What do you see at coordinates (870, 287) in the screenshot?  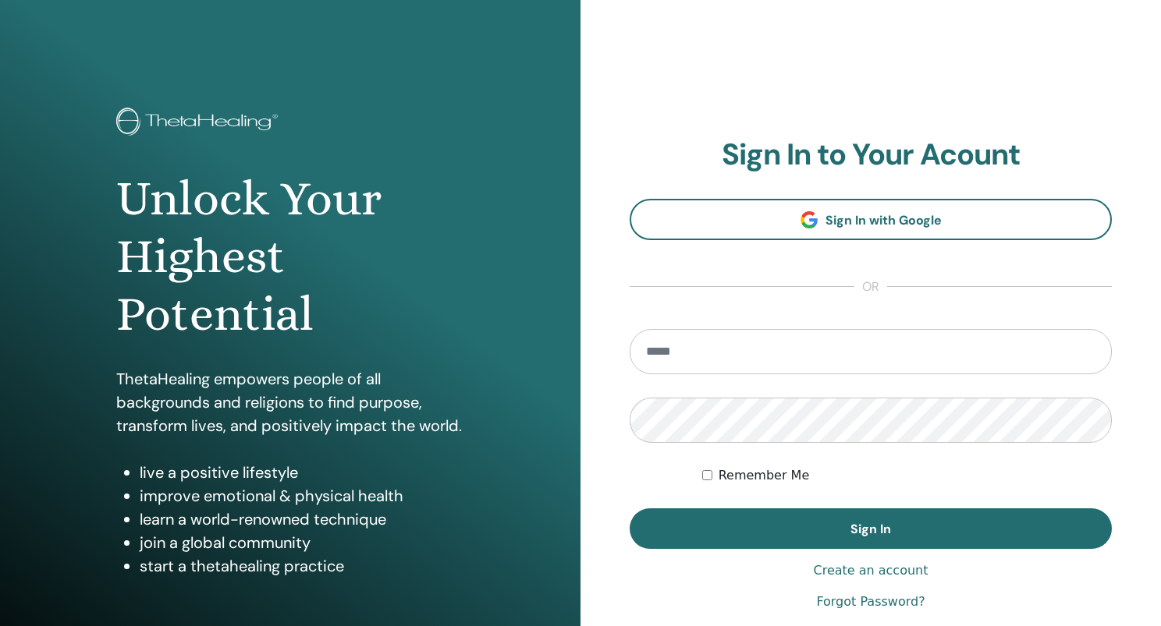 I see `span: or` at bounding box center [870, 287].